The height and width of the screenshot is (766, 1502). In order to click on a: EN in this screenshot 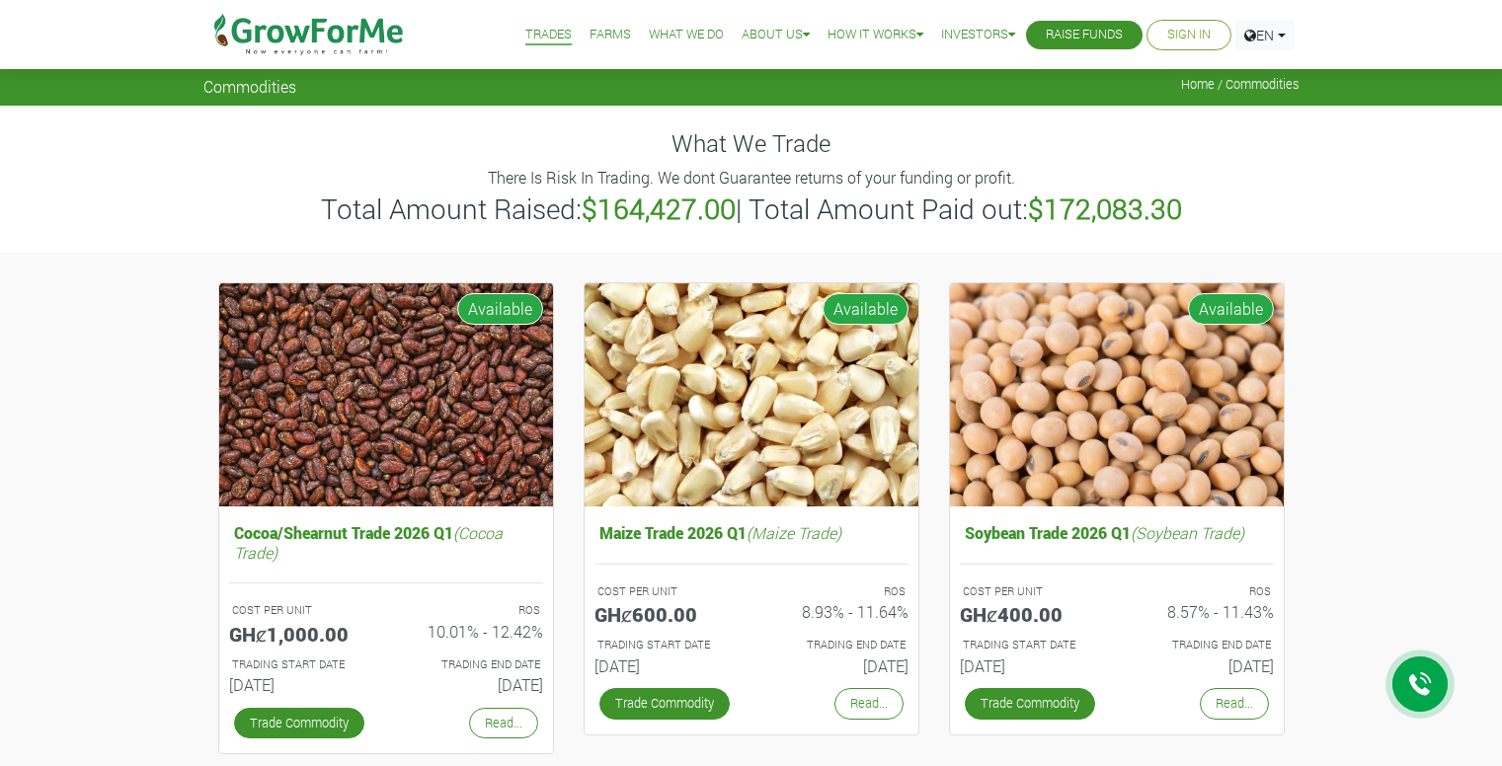, I will do `click(1265, 35)`.